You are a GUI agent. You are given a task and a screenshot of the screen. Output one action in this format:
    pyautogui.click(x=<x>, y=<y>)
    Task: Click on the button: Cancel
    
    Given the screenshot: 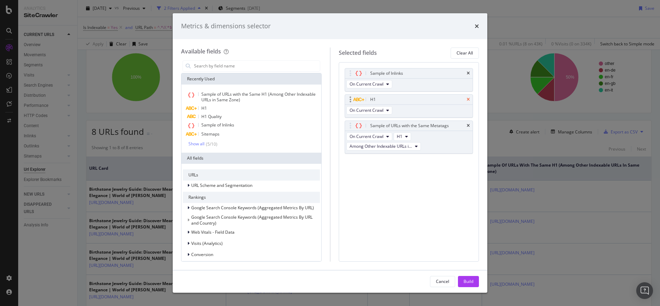 What is the action you would take?
    pyautogui.click(x=443, y=282)
    